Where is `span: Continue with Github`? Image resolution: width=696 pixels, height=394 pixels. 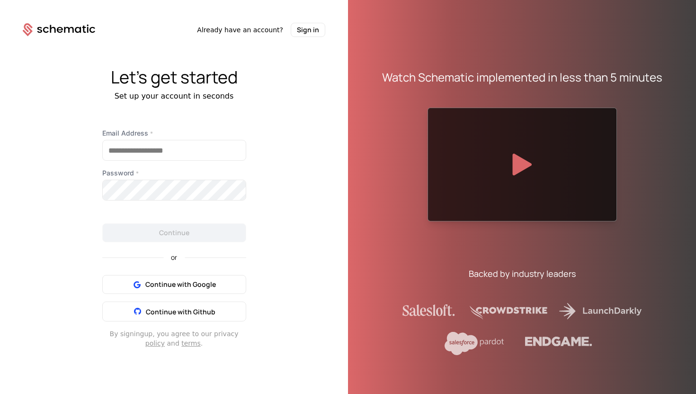
span: Continue with Github is located at coordinates (181, 311).